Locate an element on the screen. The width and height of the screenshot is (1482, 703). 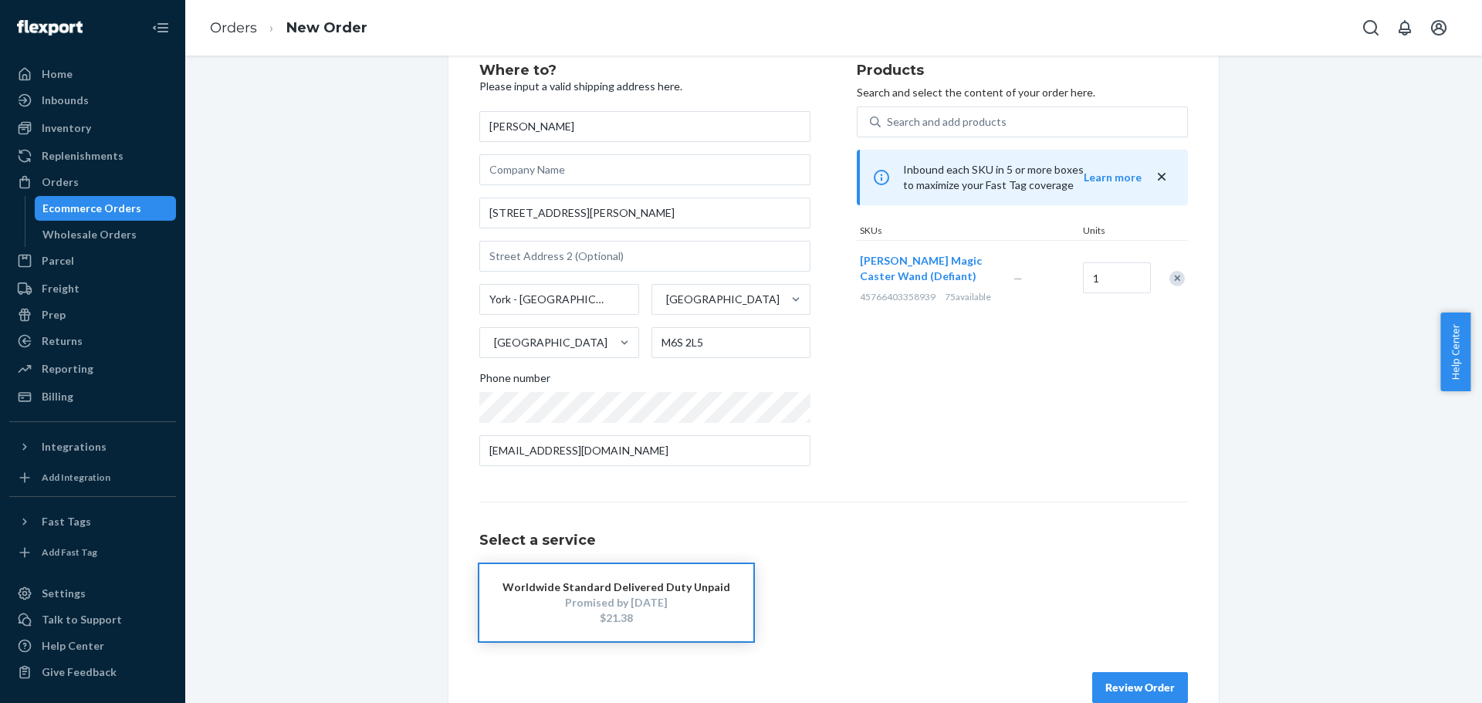
a: Reporting is located at coordinates (93, 369).